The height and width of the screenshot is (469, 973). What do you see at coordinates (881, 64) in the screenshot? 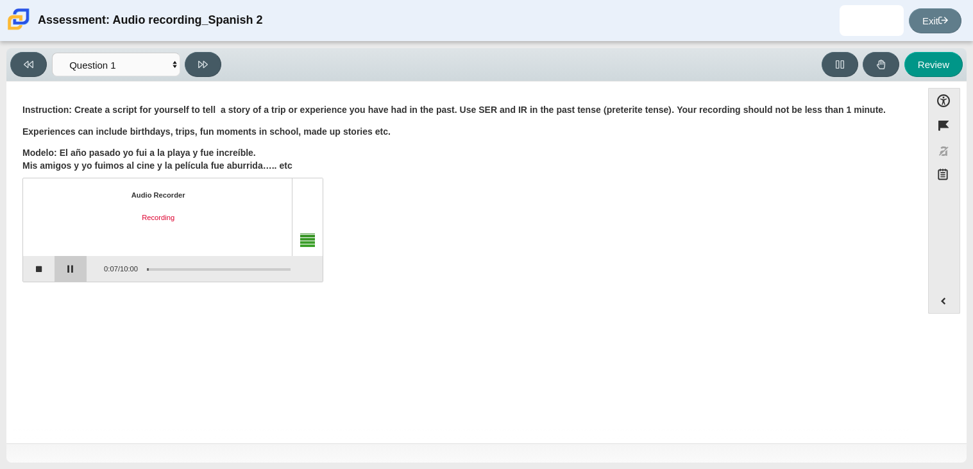
I see `button: Raise Your Hand` at bounding box center [881, 64].